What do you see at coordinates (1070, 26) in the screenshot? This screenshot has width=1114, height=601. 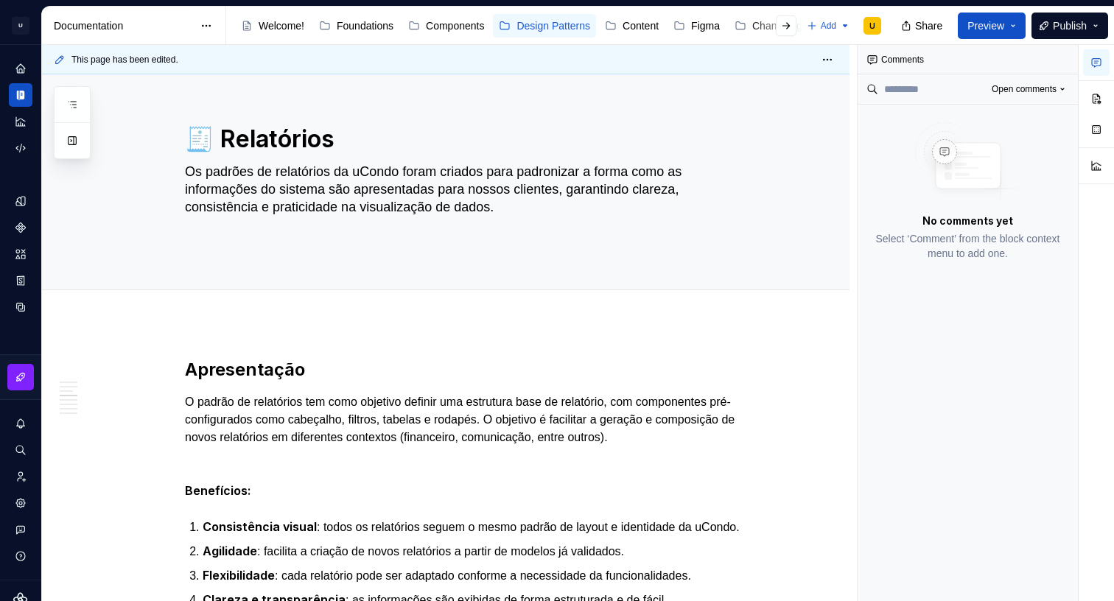 I see `button: Publish` at bounding box center [1070, 26].